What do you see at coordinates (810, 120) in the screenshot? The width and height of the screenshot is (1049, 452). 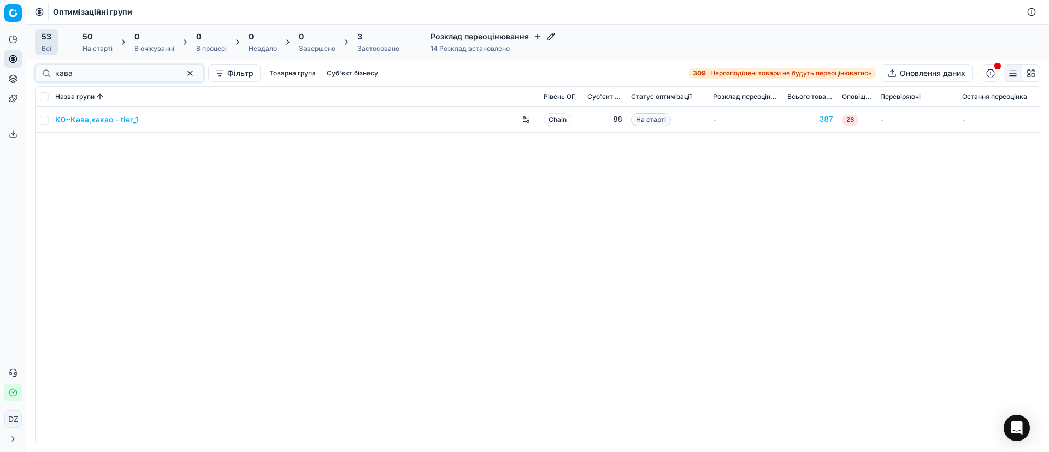 I see `div: 387` at bounding box center [810, 120].